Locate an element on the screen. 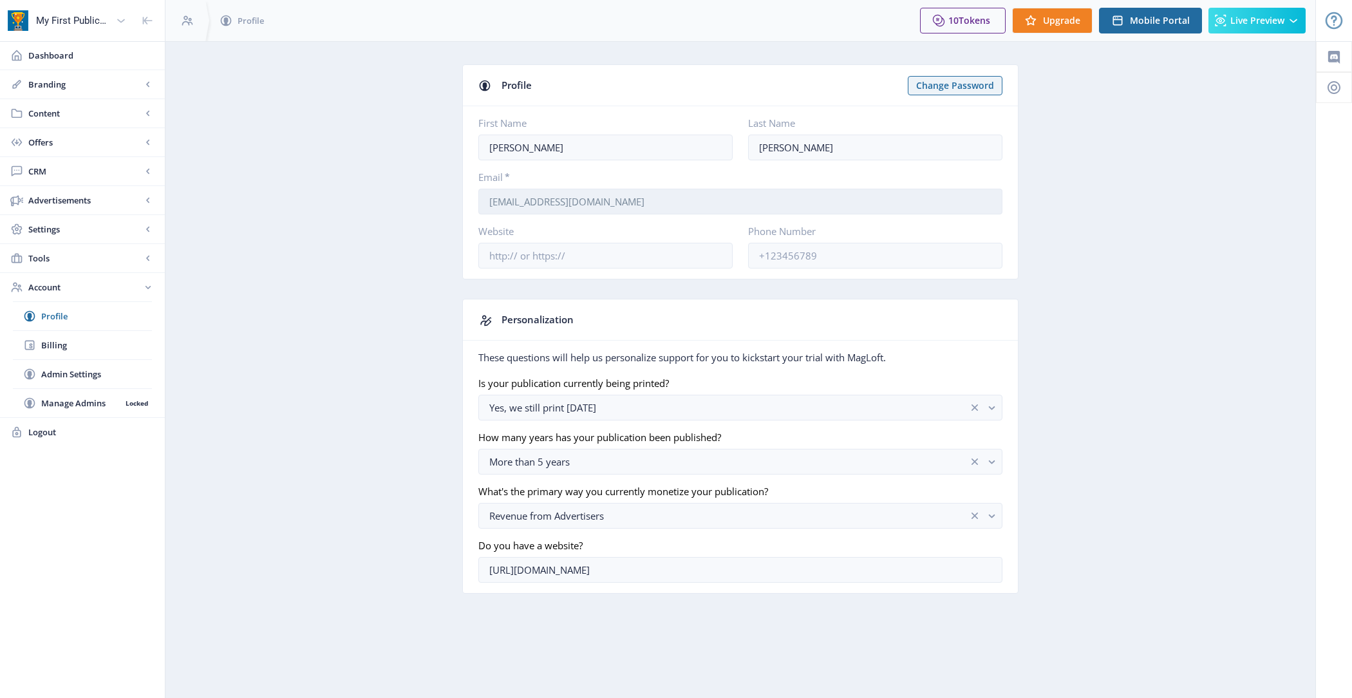 This screenshot has width=1352, height=698. span: Logout is located at coordinates (91, 432).